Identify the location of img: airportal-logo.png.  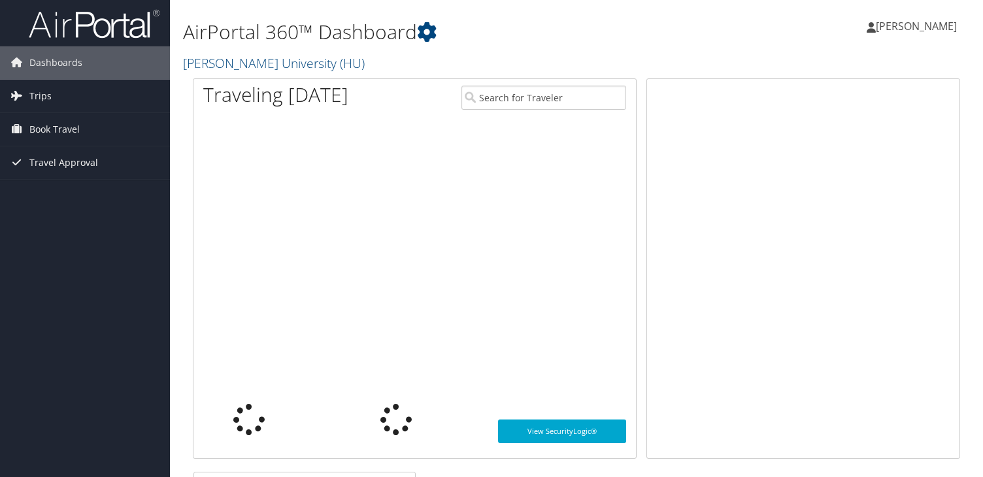
(94, 24).